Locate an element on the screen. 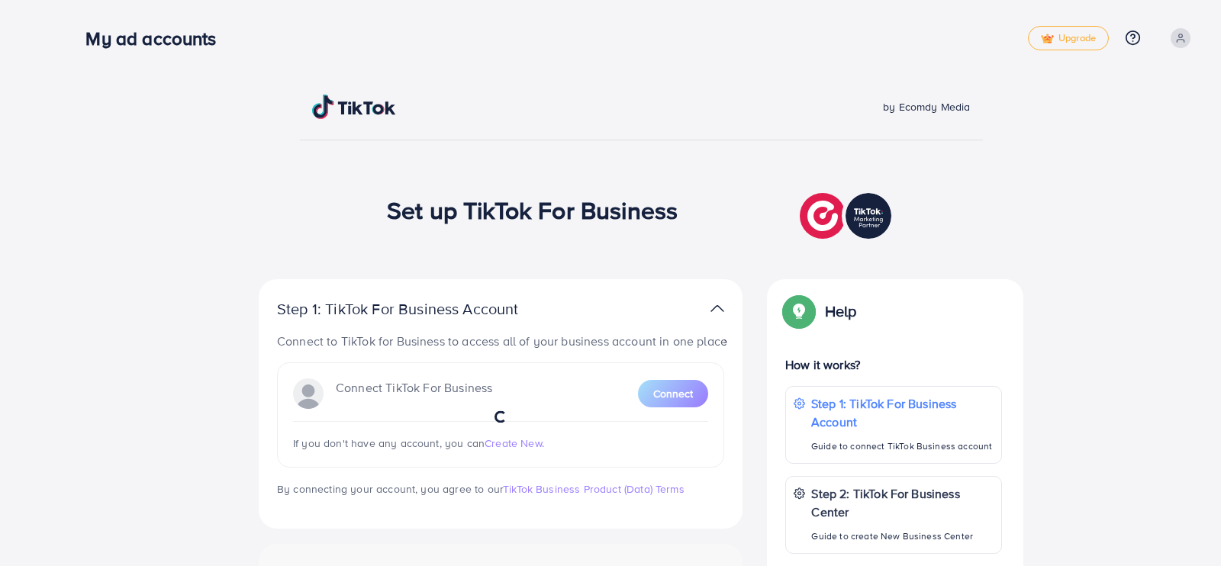 The image size is (1221, 566). p: Guide to connect TikTok Business account is located at coordinates (902, 446).